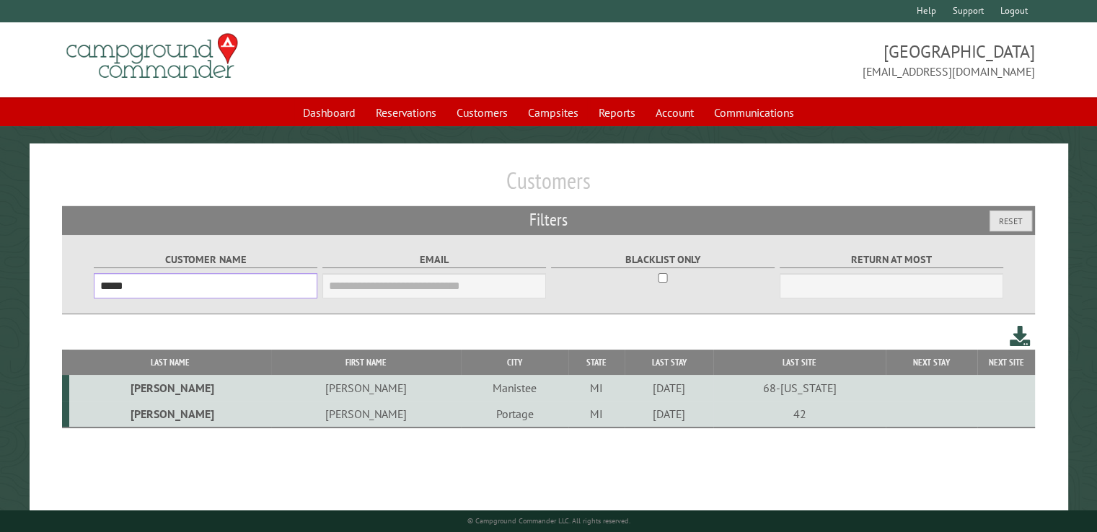 The image size is (1097, 532). Describe the element at coordinates (616, 112) in the screenshot. I see `a: Reports` at that location.